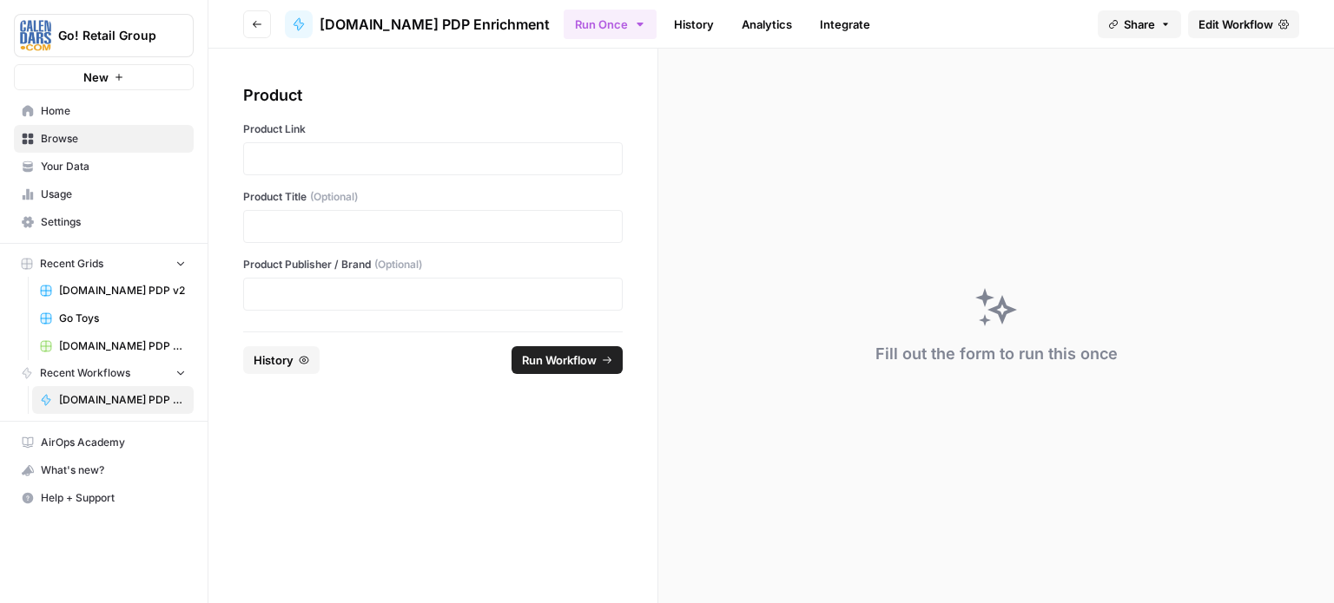 The image size is (1334, 603). Describe the element at coordinates (845, 24) in the screenshot. I see `a: Integrate` at that location.